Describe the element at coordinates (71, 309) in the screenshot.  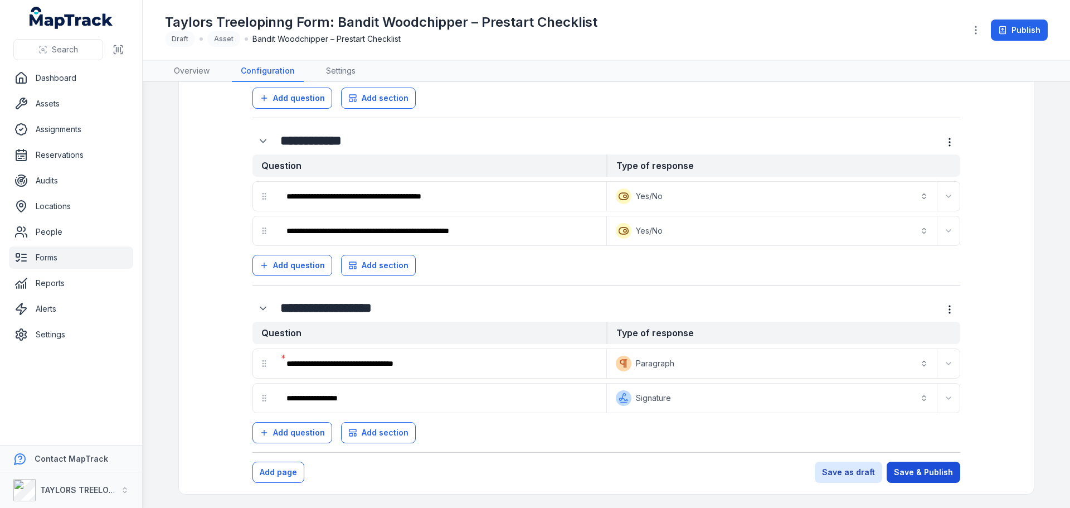
I see `a: Alerts` at that location.